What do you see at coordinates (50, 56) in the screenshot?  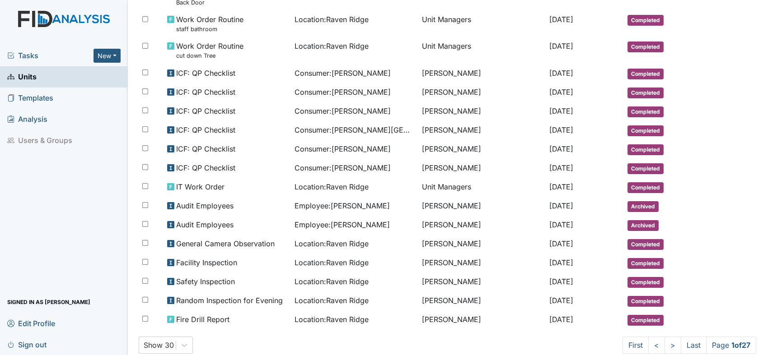 I see `a: Tasks` at bounding box center [50, 56].